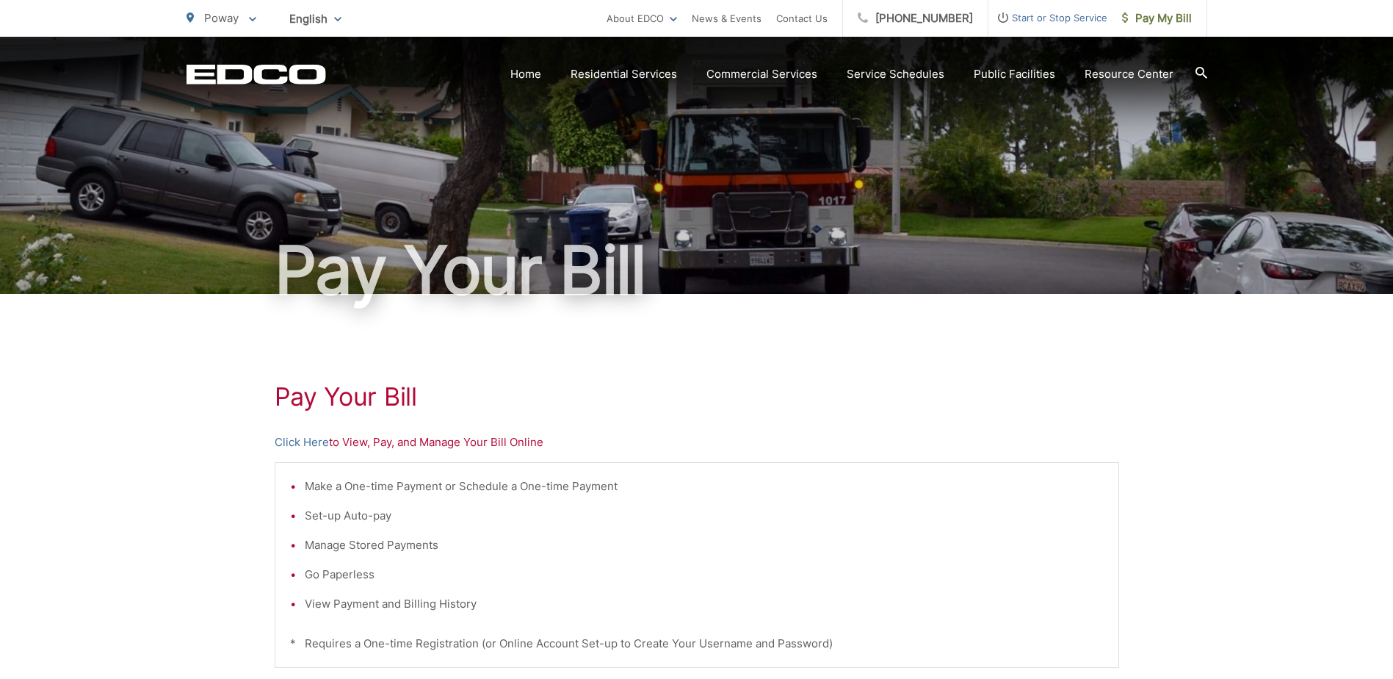 This screenshot has height=679, width=1393. I want to click on li: Go Paperless, so click(704, 574).